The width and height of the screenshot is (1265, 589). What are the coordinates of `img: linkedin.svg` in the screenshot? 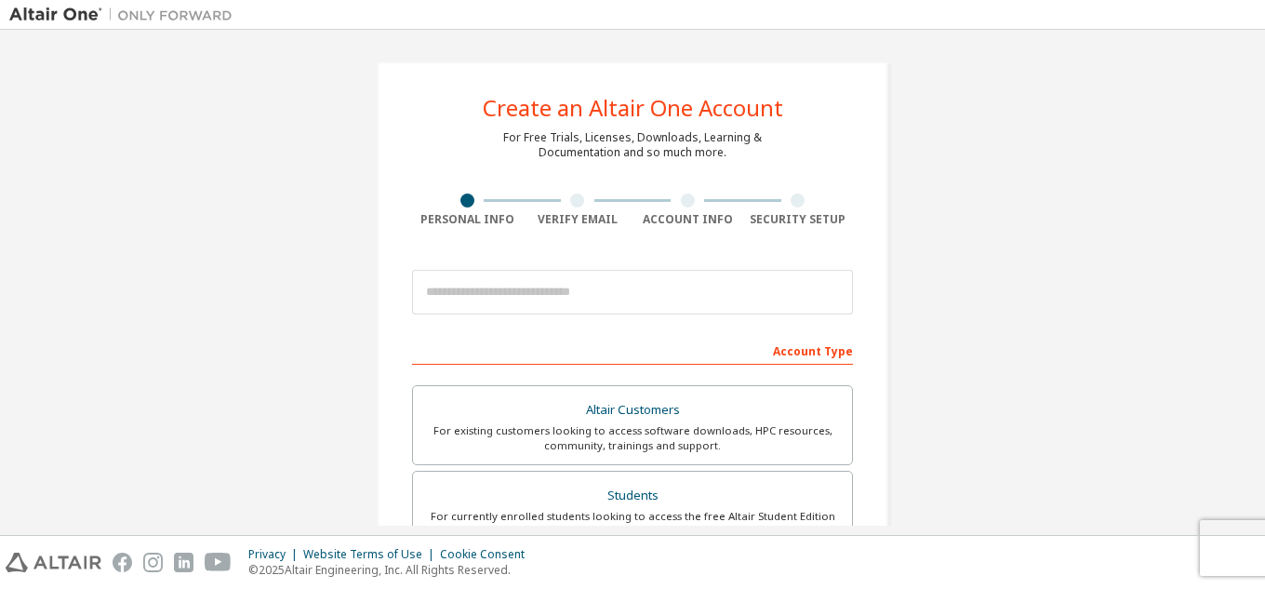 It's located at (183, 562).